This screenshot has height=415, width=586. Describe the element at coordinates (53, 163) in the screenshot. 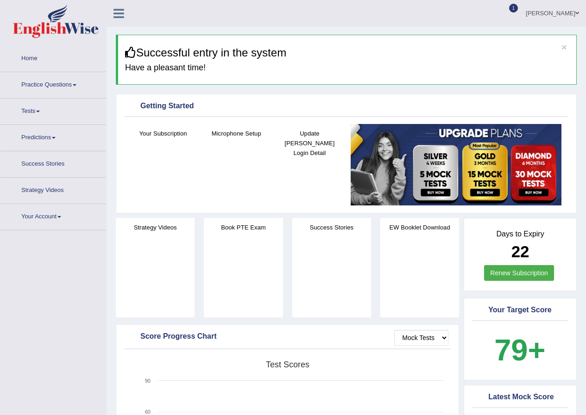

I see `a: Success Stories` at that location.